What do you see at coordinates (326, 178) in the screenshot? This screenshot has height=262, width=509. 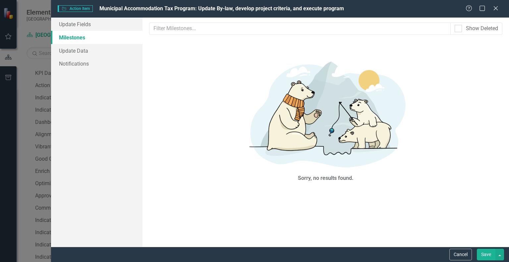 I see `div: Sorry, no results found.` at bounding box center [326, 178].